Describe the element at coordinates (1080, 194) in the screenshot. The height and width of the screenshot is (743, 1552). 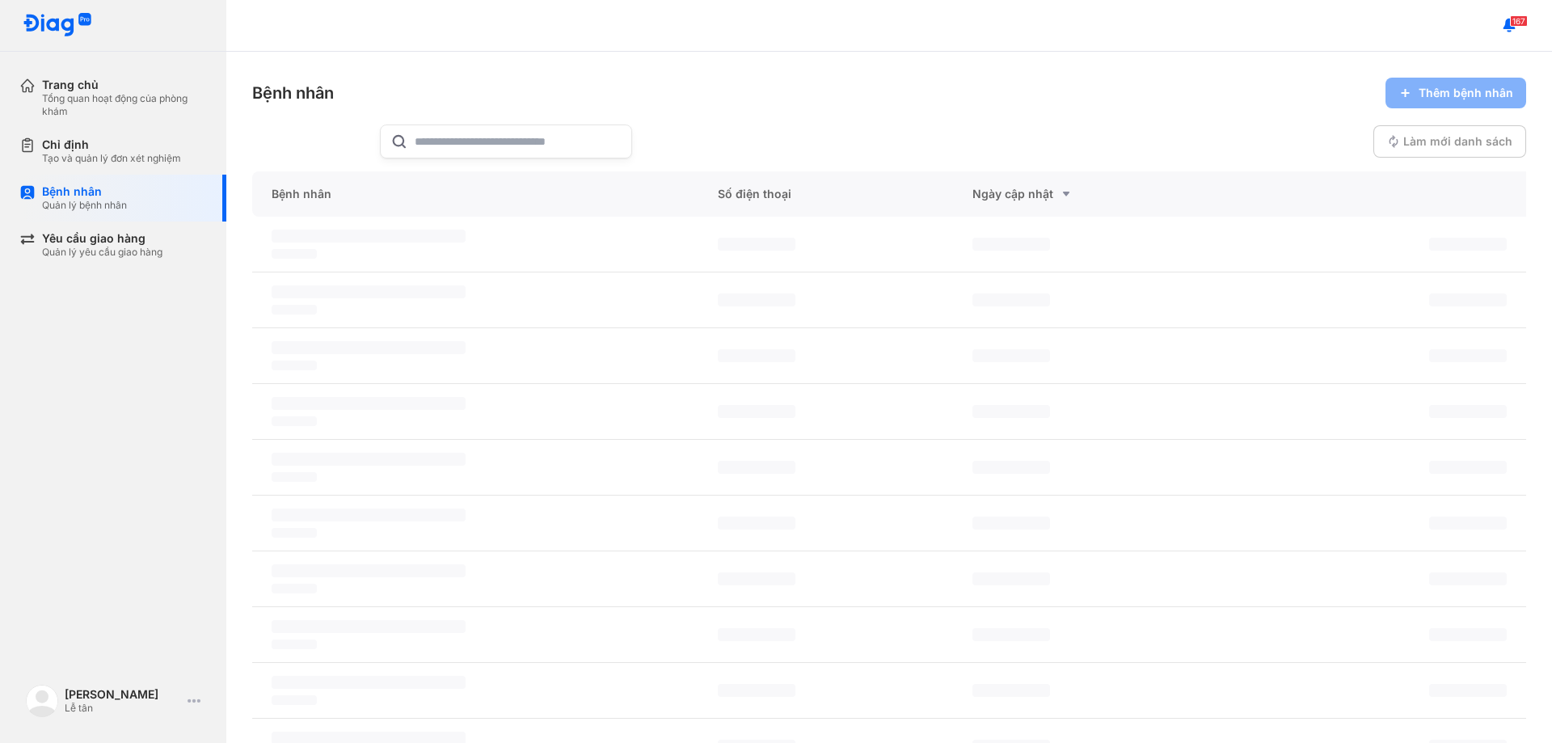
I see `div: Ngày cập nhật` at that location.